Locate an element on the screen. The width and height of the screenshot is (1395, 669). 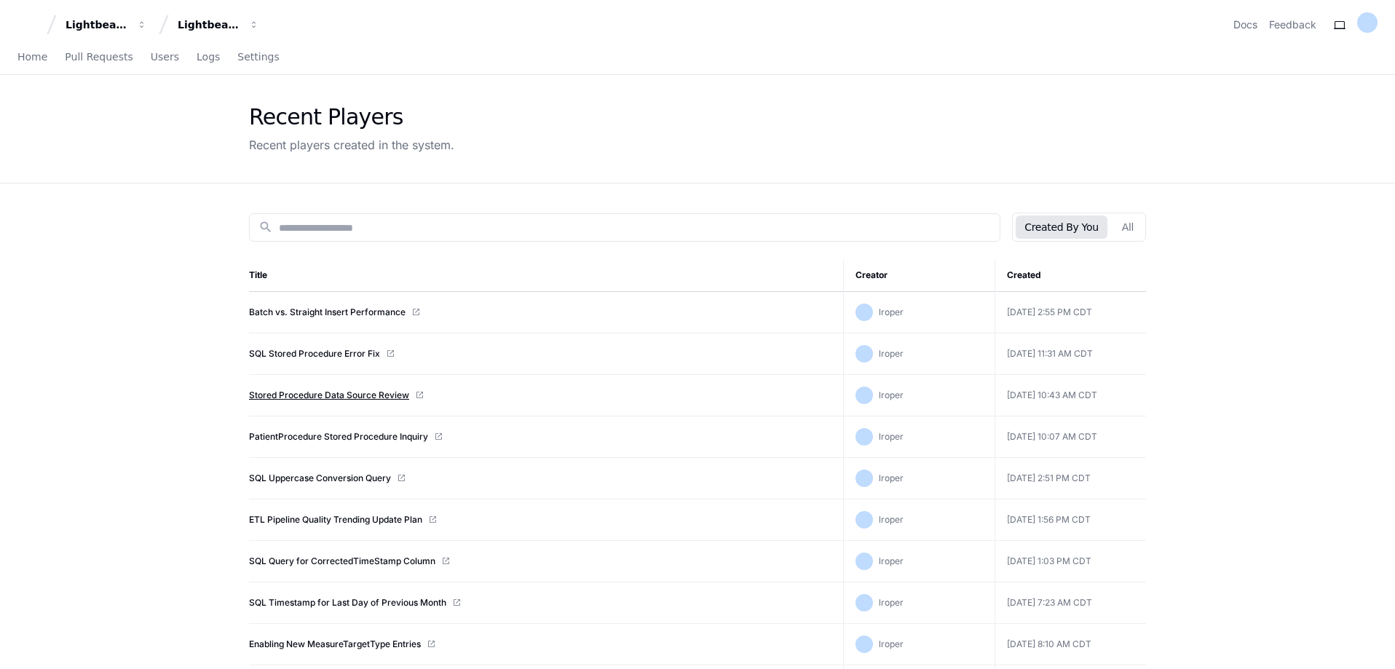
span: Users is located at coordinates (165, 57).